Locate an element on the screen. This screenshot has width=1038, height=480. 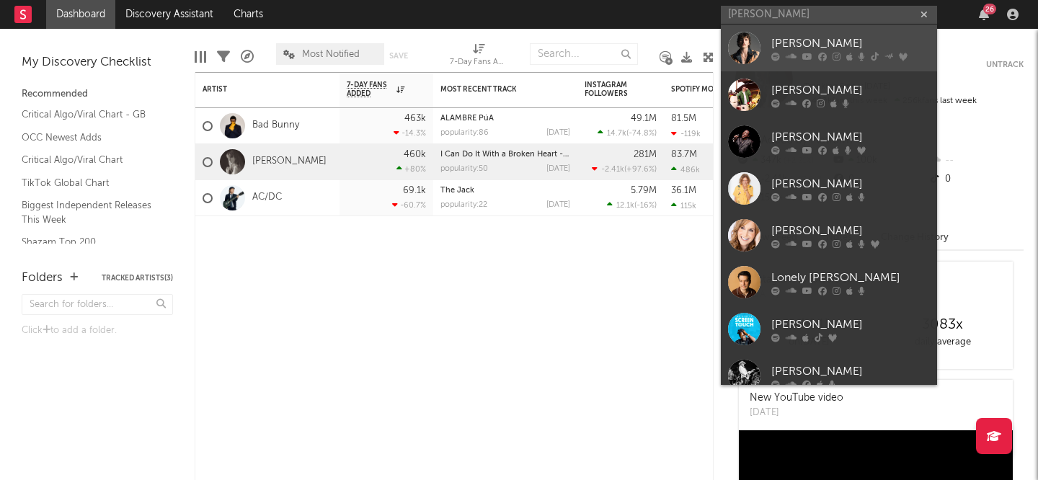
div: -119k is located at coordinates (686, 133).